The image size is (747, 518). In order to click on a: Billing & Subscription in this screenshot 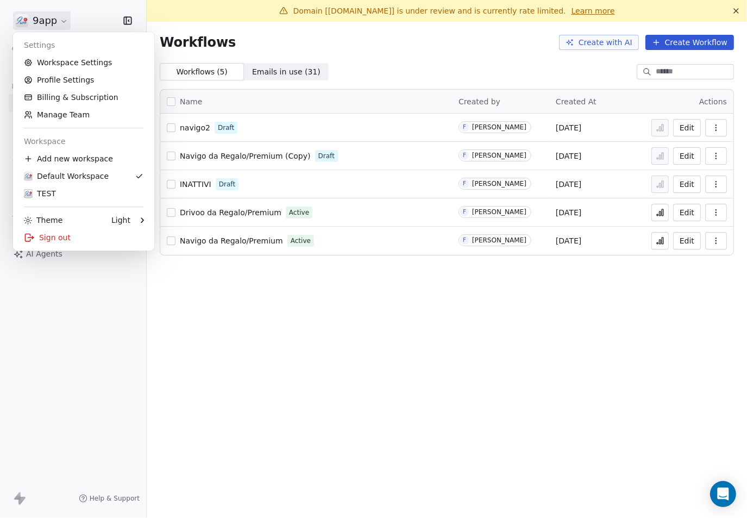, I will do `click(84, 97)`.